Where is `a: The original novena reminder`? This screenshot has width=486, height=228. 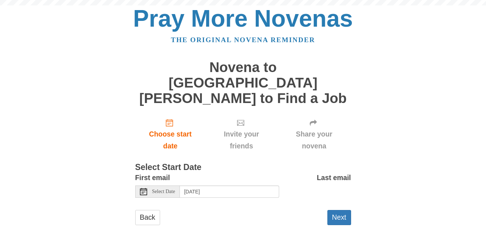
a: The original novena reminder is located at coordinates (243, 40).